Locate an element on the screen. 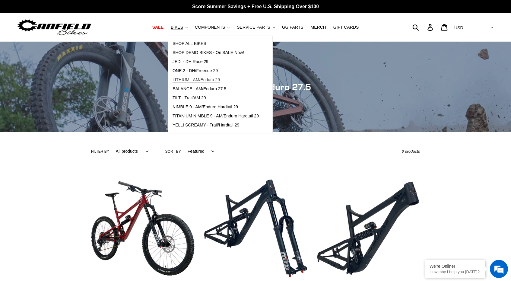 Image resolution: width=511 pixels, height=281 pixels. span: SHOP ALL BIKES is located at coordinates (190, 43).